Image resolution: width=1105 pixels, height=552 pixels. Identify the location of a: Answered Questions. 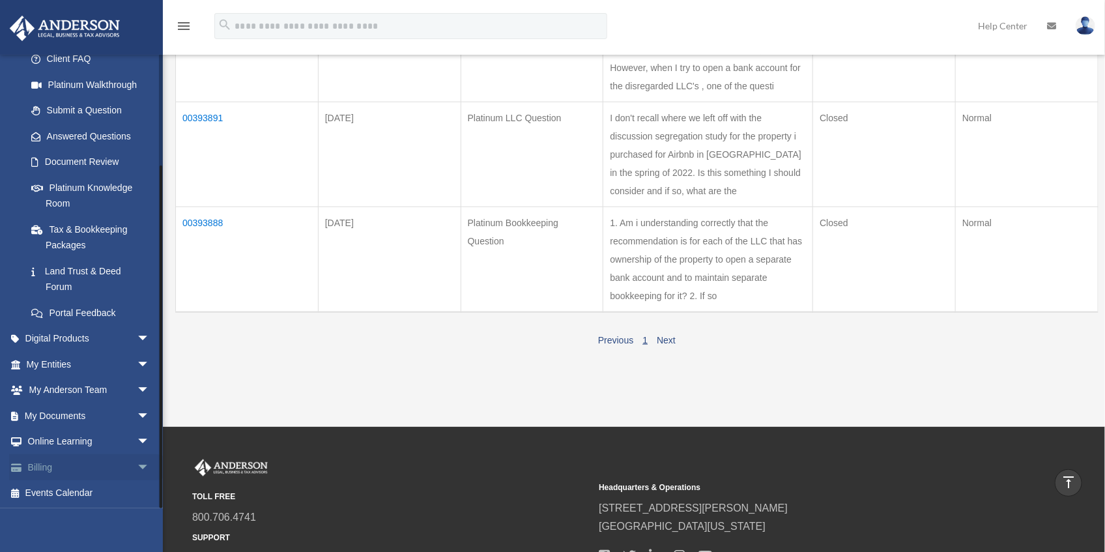
(87, 136).